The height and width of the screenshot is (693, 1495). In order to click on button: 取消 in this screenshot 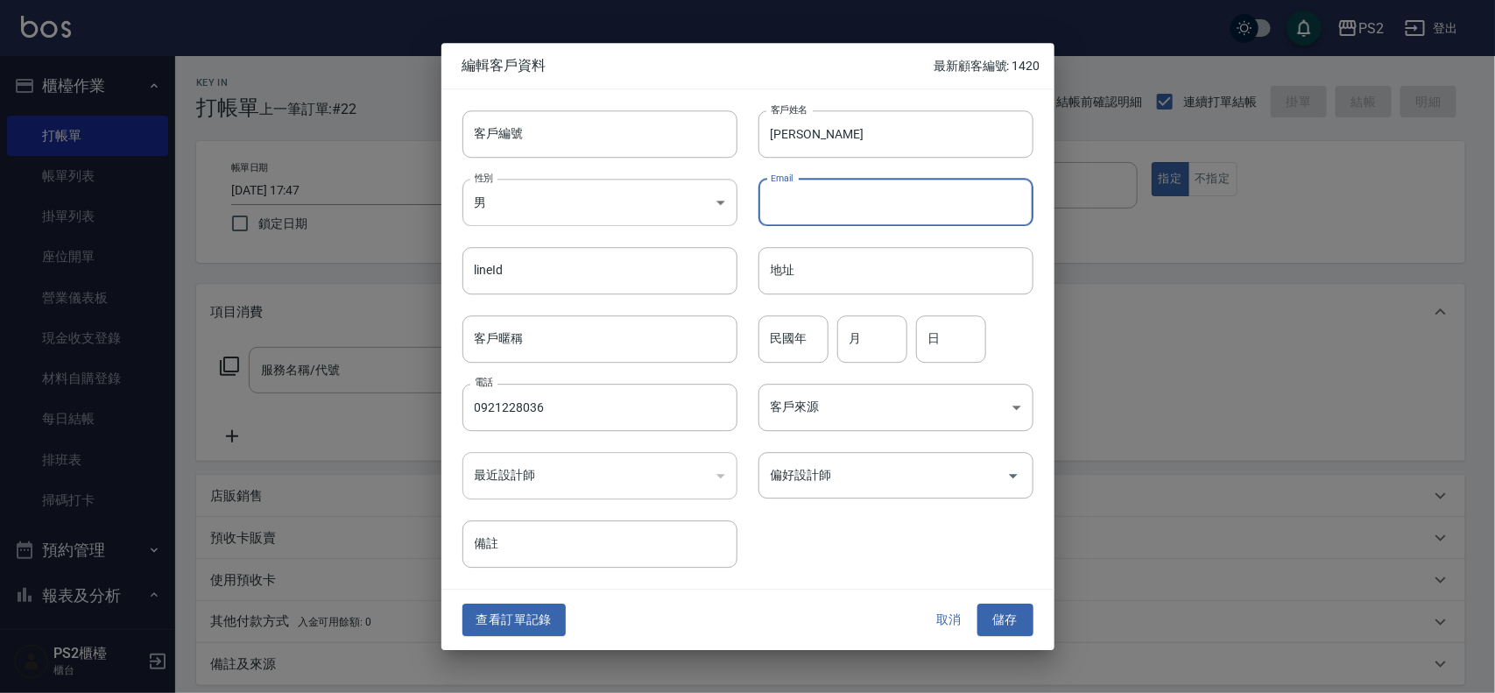, I will do `click(949, 620)`.